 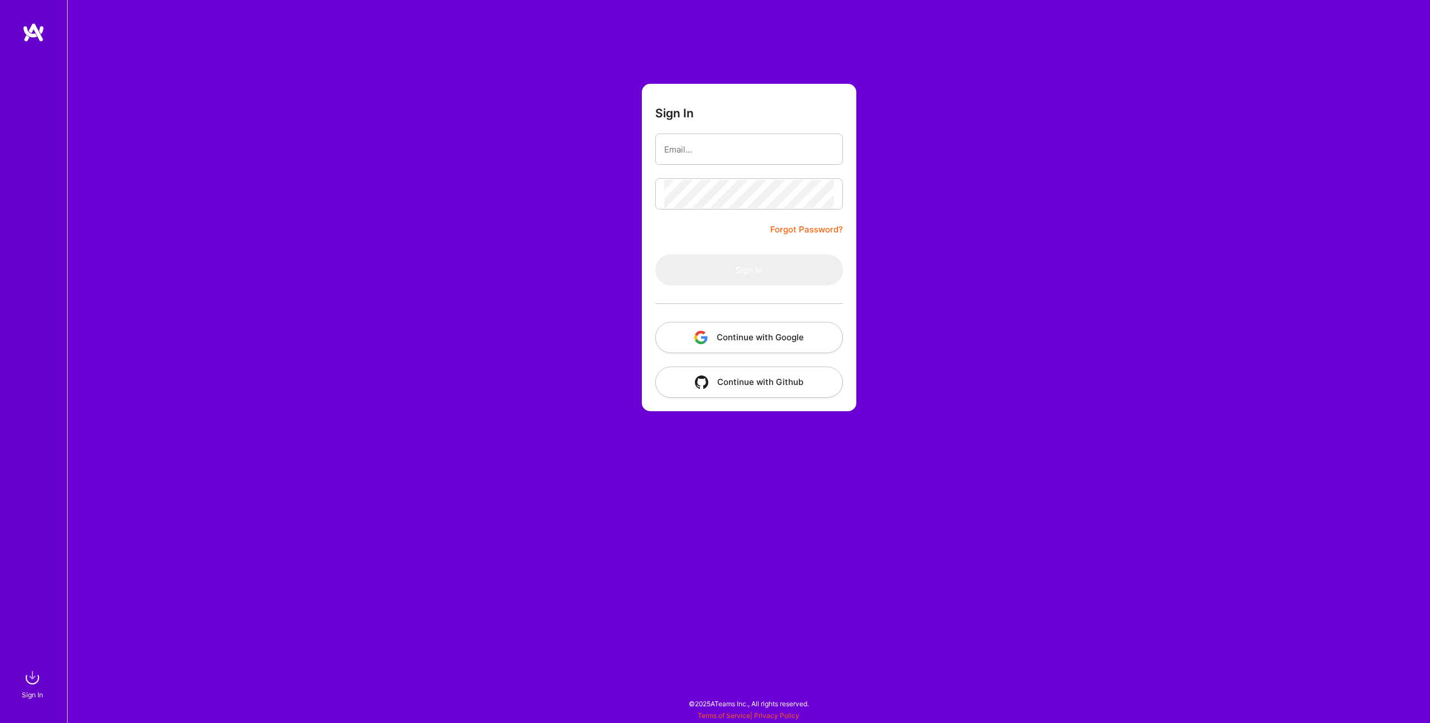 I want to click on img: sign in, so click(x=32, y=677).